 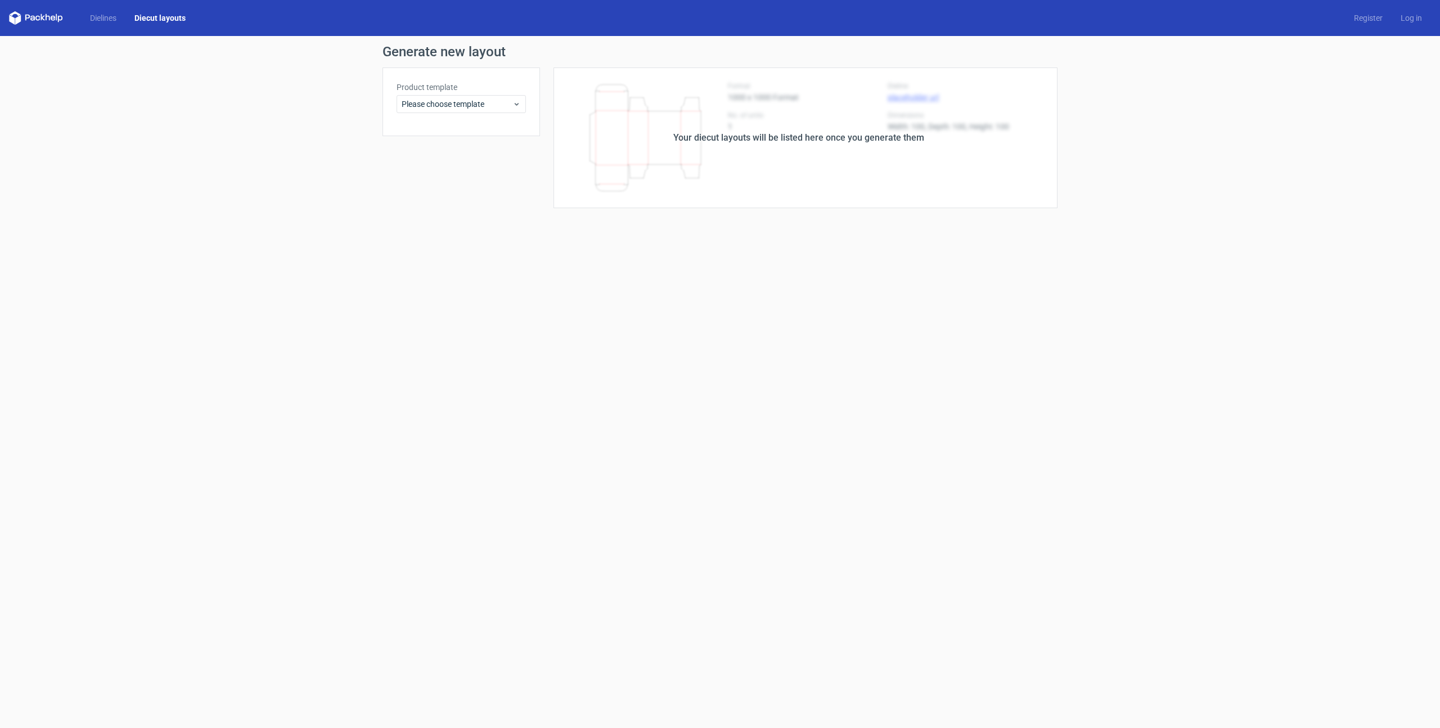 I want to click on h1: Generate new layout, so click(x=720, y=52).